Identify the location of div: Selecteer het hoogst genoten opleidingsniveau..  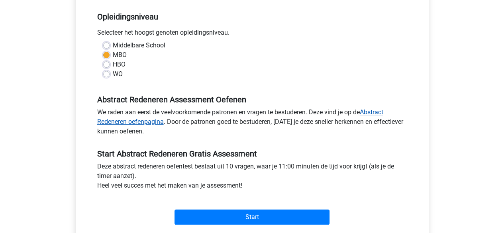
(252, 34).